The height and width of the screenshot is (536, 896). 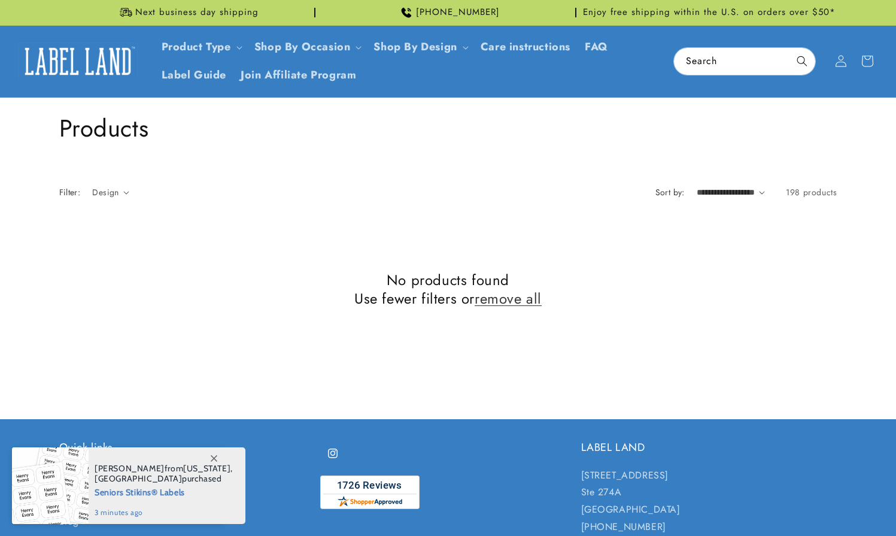 I want to click on span: 3 minutes ago, so click(x=163, y=512).